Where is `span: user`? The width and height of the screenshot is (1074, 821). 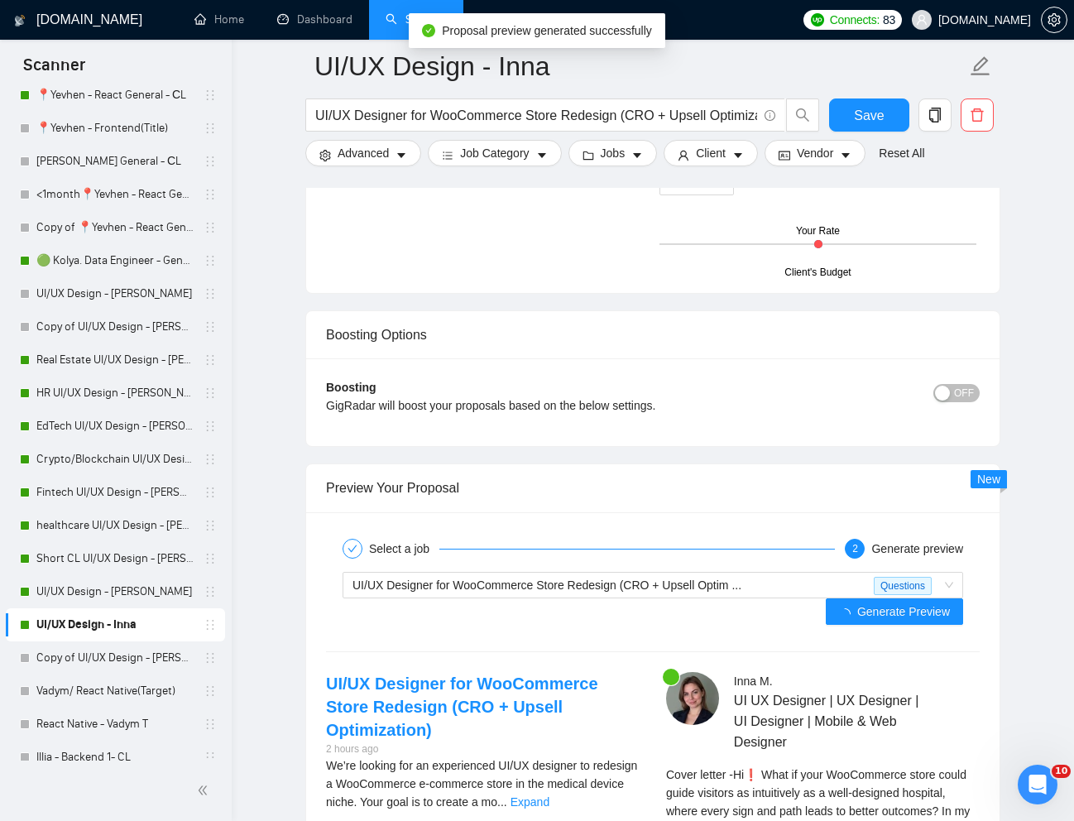
span: user is located at coordinates (922, 20).